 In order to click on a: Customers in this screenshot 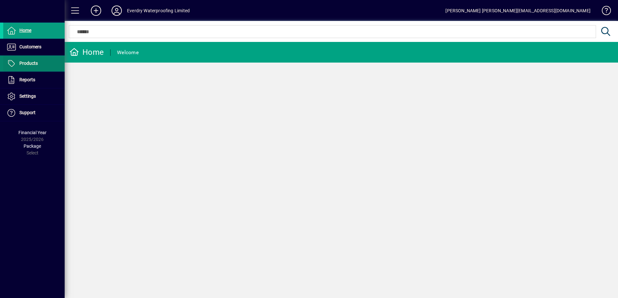, I will do `click(34, 47)`.